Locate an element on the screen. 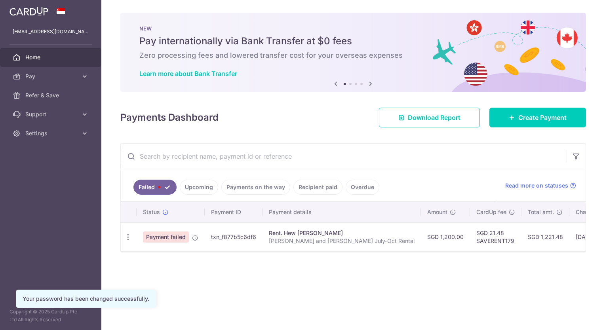 This screenshot has height=330, width=605. a: Payments on the way is located at coordinates (256, 187).